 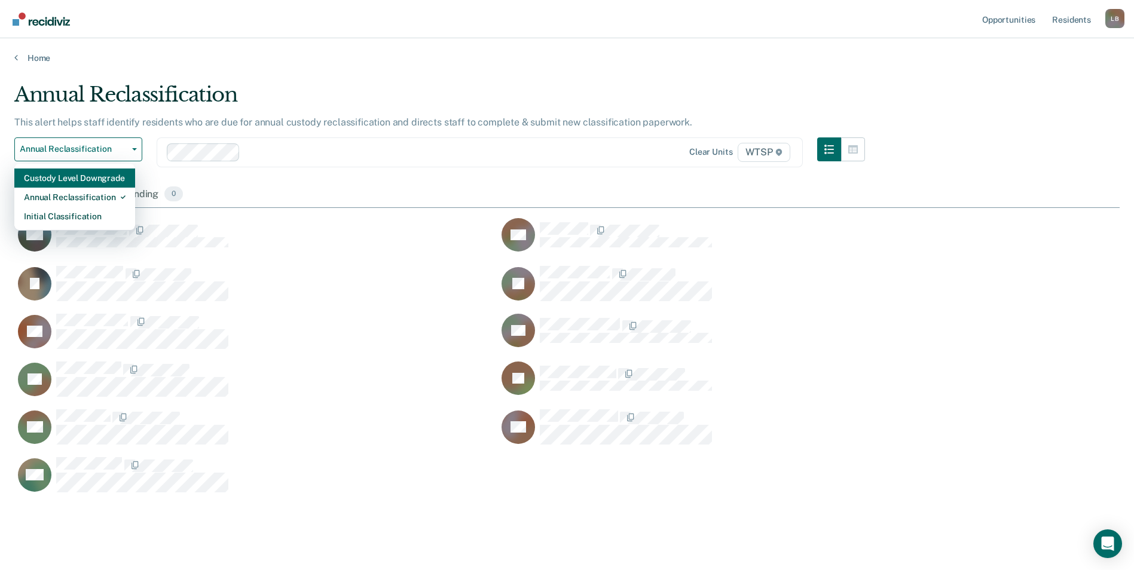 What do you see at coordinates (75, 178) in the screenshot?
I see `div: Custody Level Downgrade` at bounding box center [75, 178].